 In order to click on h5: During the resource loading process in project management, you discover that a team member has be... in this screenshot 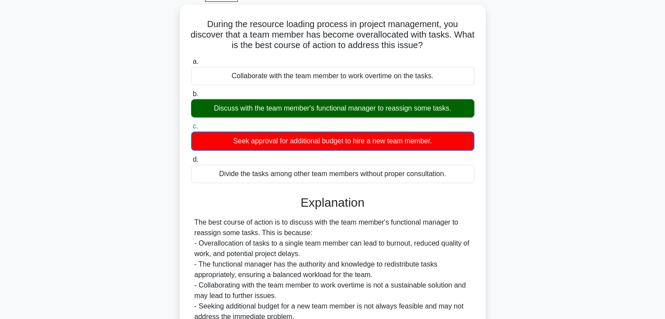, I will do `click(333, 35)`.